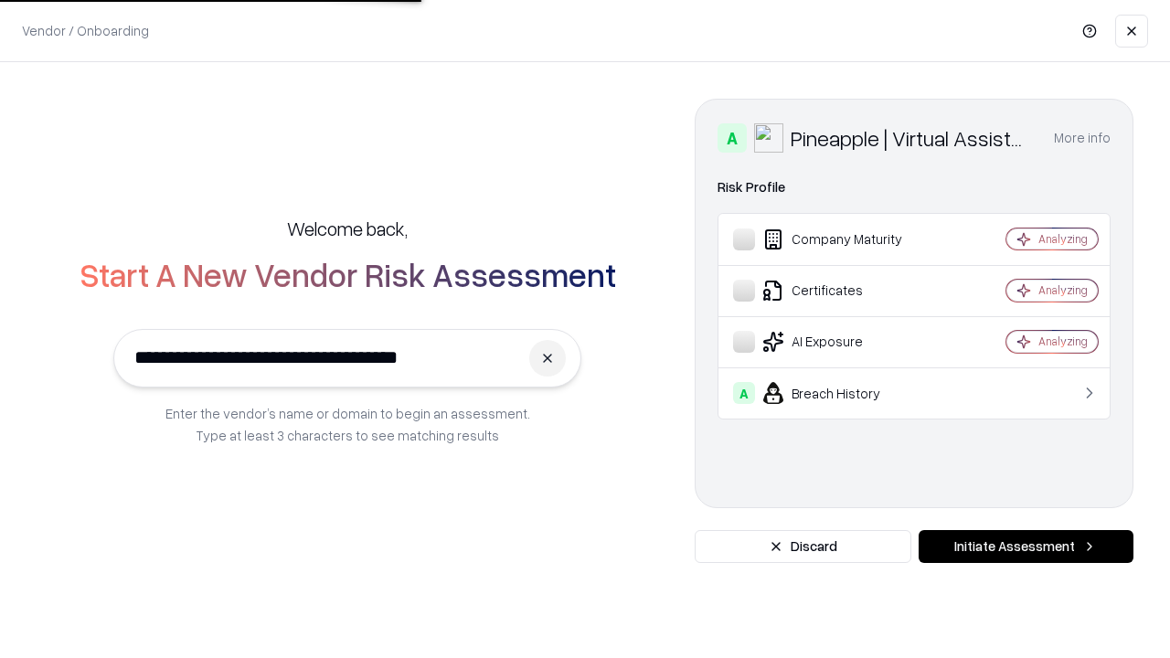 This screenshot has width=1170, height=658. What do you see at coordinates (842, 393) in the screenshot?
I see `div: Breach History` at bounding box center [842, 393].